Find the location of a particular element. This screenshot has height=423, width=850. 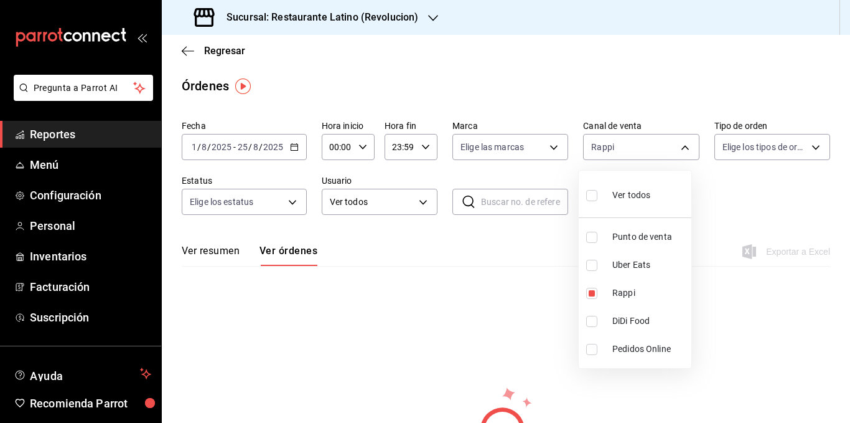

span: Pedidos Online is located at coordinates (649, 349).